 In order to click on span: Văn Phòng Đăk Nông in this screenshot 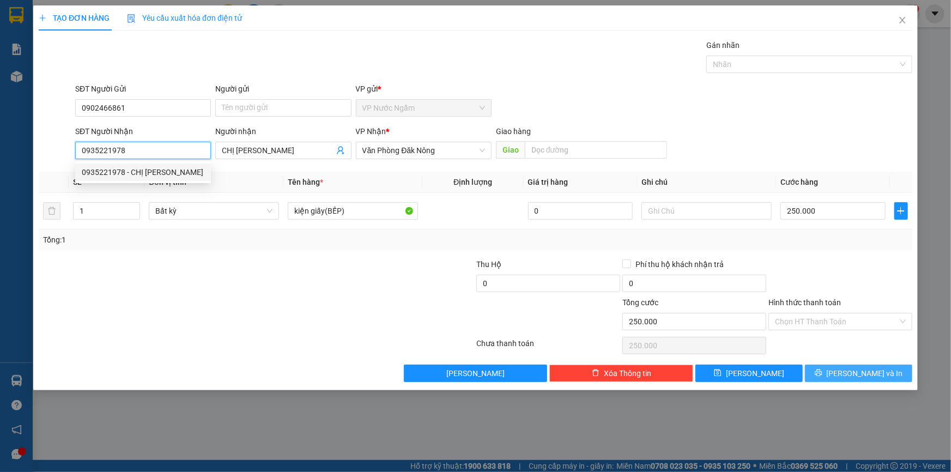, I will do `click(423, 150)`.